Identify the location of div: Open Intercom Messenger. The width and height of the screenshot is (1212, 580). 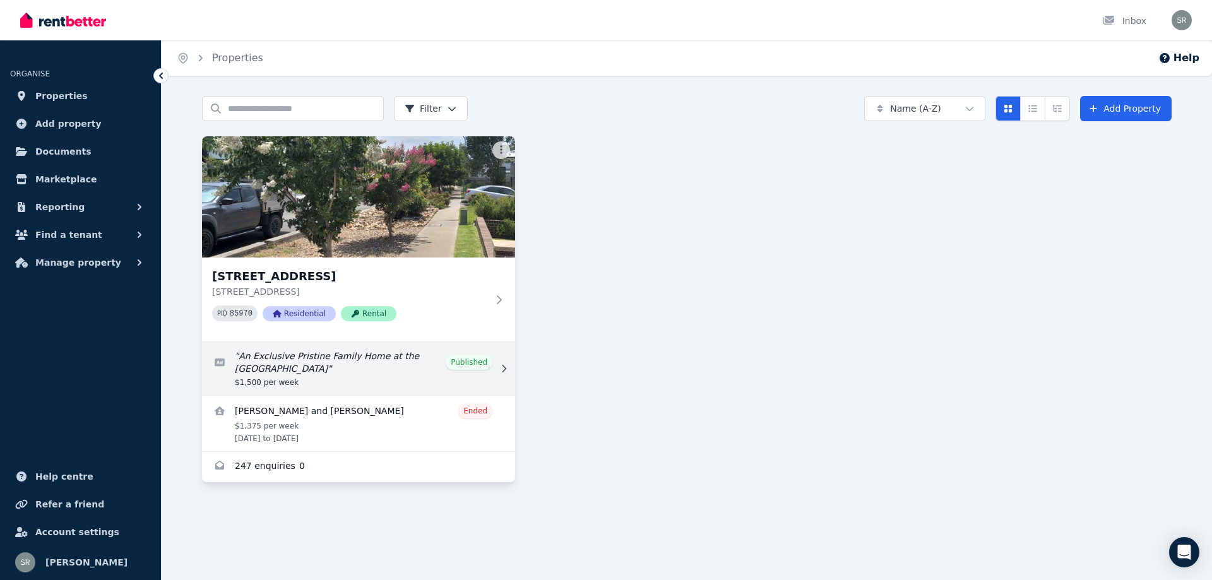
(1184, 552).